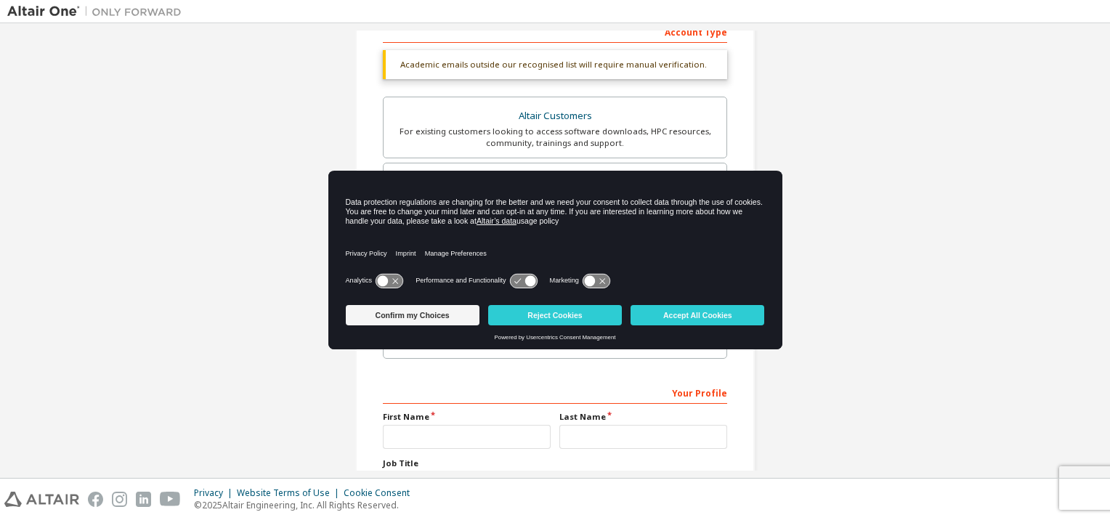 Image resolution: width=1110 pixels, height=520 pixels. Describe the element at coordinates (555, 116) in the screenshot. I see `div: Altair Customers` at that location.